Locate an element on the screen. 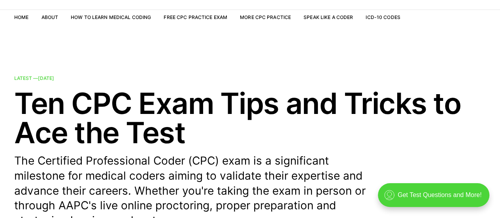 This screenshot has height=218, width=500. a: ICD-10 Codes is located at coordinates (383, 17).